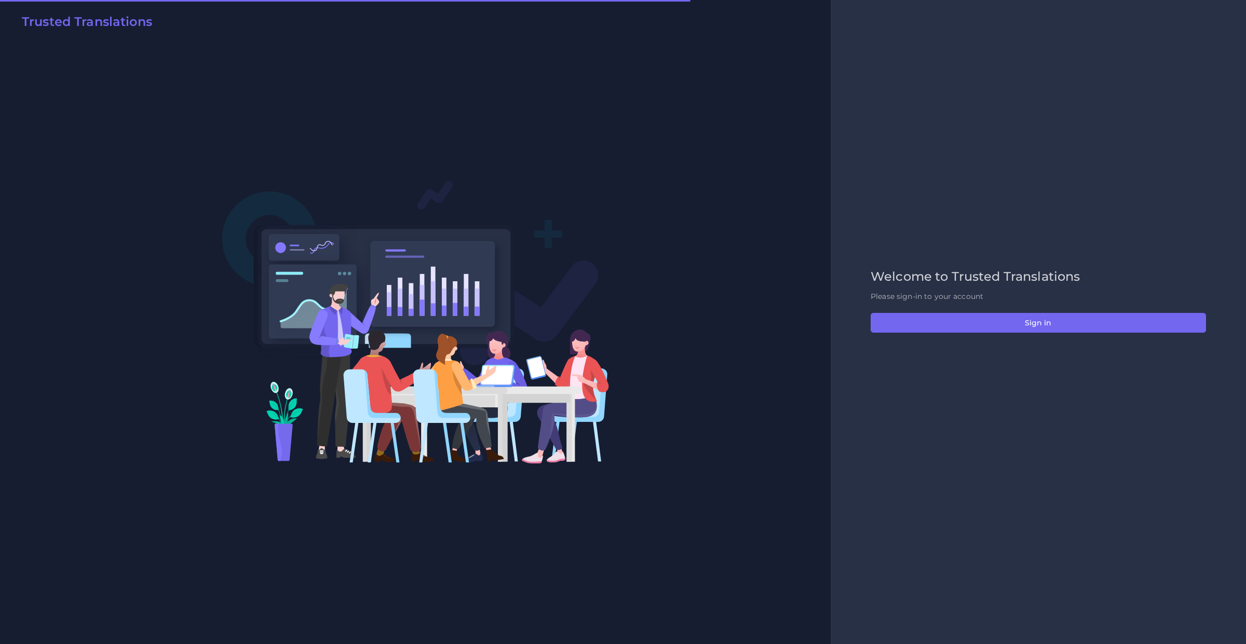  I want to click on p: Please sign-in to your account, so click(1038, 296).